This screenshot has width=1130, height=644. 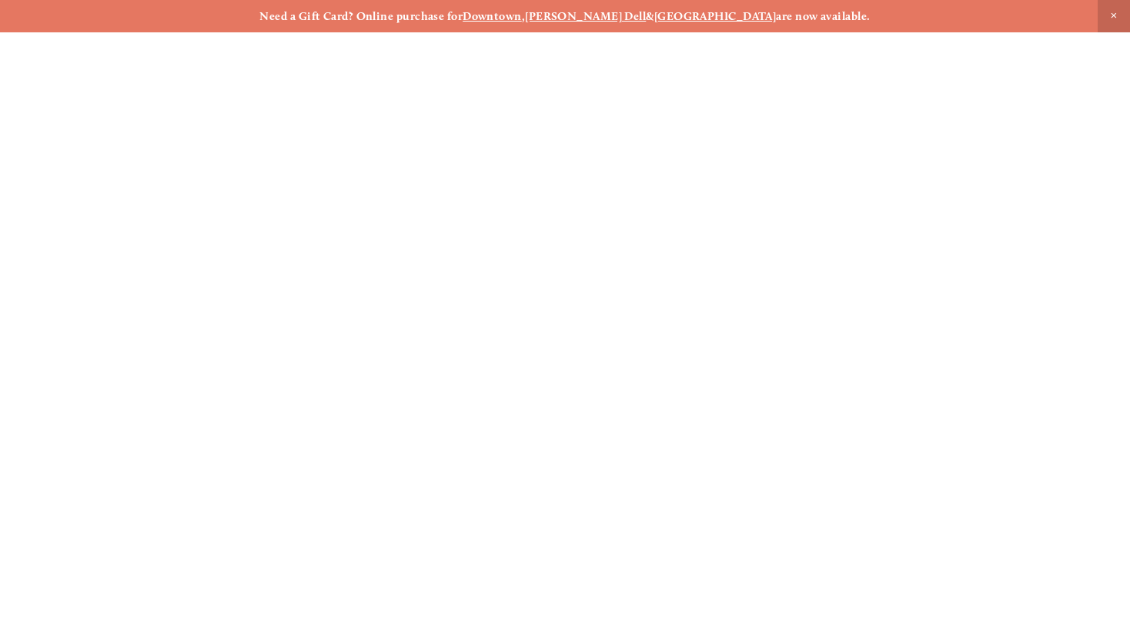 What do you see at coordinates (361, 16) in the screenshot?
I see `strong: Need a Gift Card? Online purchase for` at bounding box center [361, 16].